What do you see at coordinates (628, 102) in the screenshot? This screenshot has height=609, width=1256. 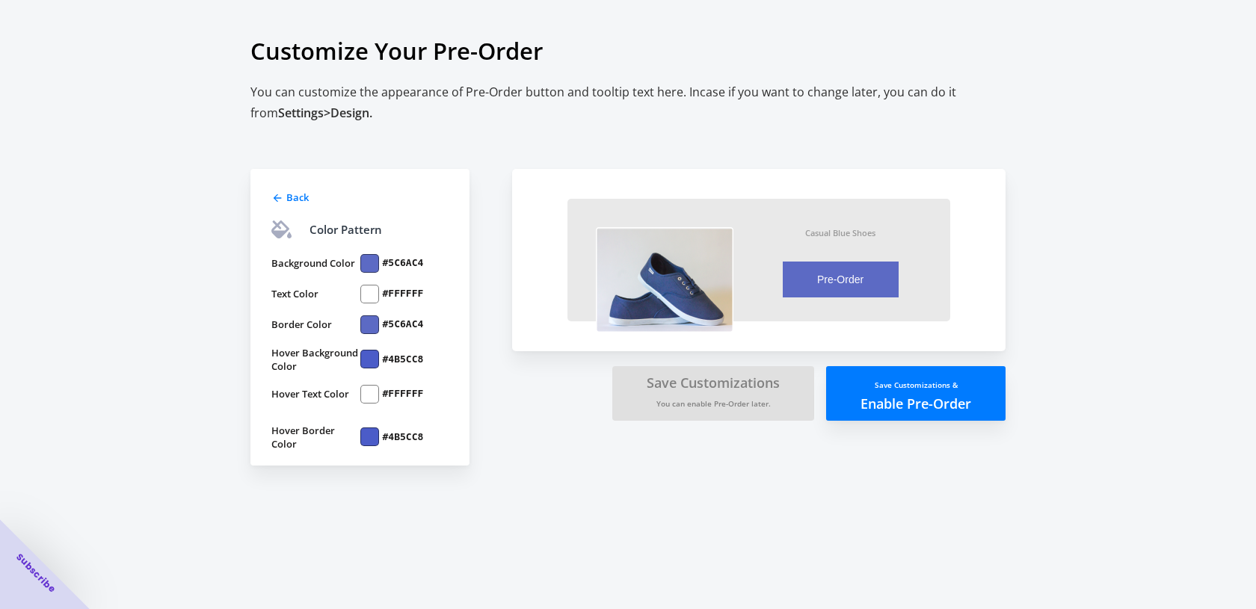 I see `h2: You can customize the appearance of Pre-Order button and tooltip text here. Incase if you want to...` at bounding box center [628, 102].